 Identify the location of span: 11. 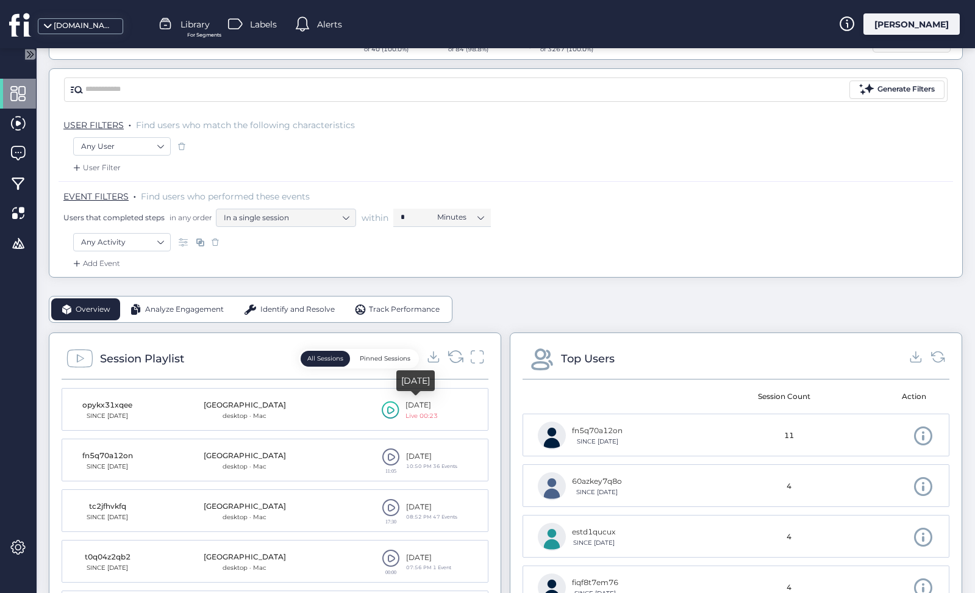
(789, 435).